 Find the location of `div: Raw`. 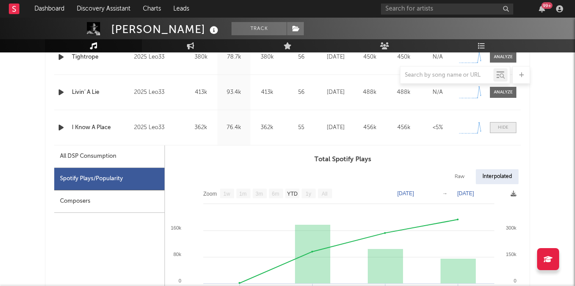

div: Raw is located at coordinates (459, 177).